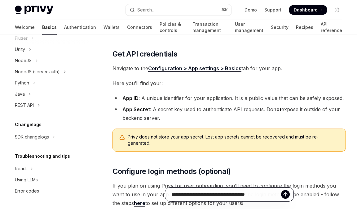 The image size is (357, 209). What do you see at coordinates (280, 27) in the screenshot?
I see `a: Security` at bounding box center [280, 27].